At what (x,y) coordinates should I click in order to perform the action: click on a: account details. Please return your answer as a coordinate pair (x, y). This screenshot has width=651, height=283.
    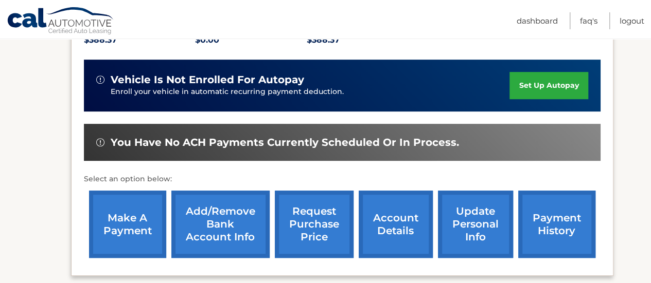
    Looking at the image, I should click on (395, 224).